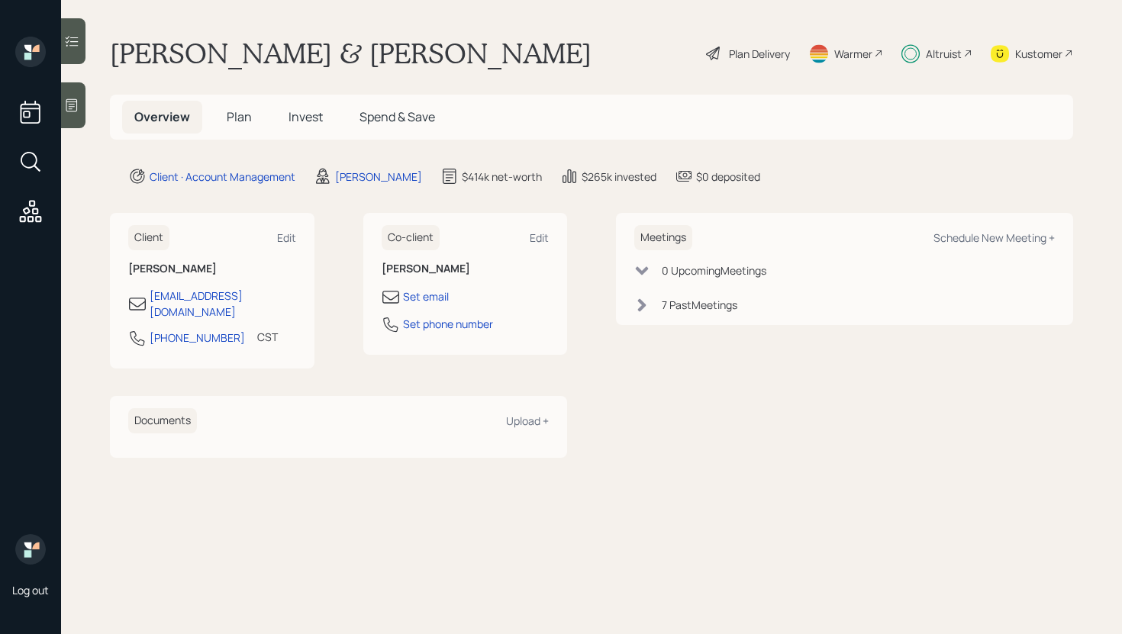 Image resolution: width=1122 pixels, height=634 pixels. Describe the element at coordinates (267, 337) in the screenshot. I see `div: CST` at that location.